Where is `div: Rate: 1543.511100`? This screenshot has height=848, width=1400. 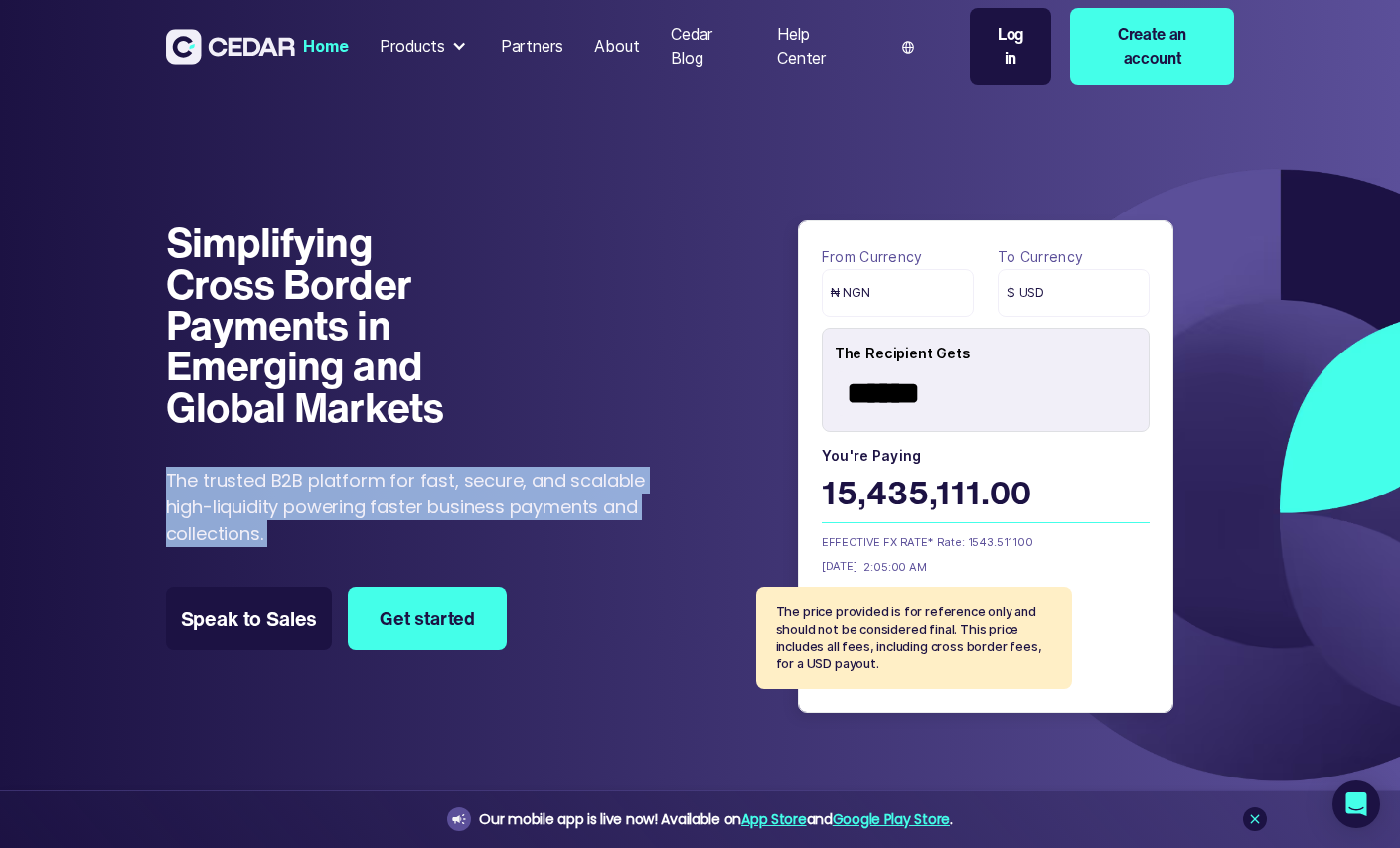 div: Rate: 1543.511100 is located at coordinates (1011, 543).